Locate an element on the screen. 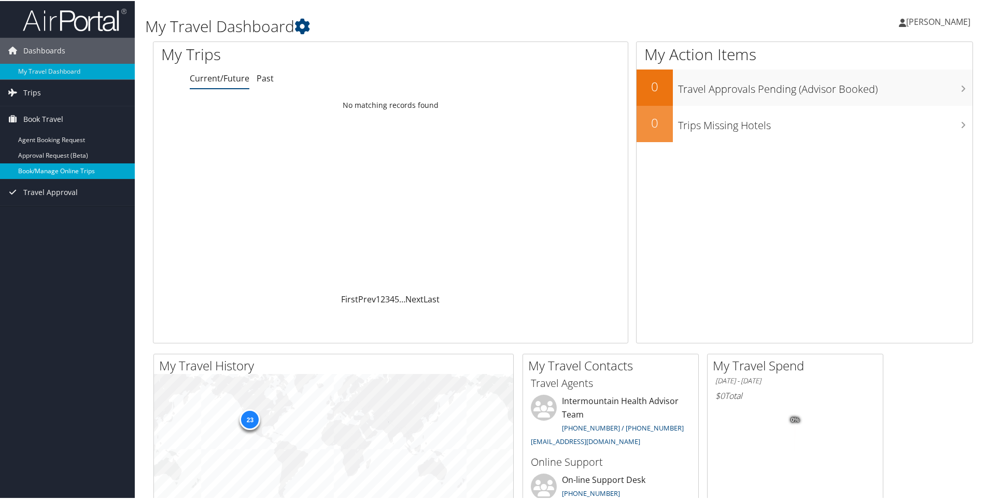 This screenshot has height=499, width=987. span: $0 is located at coordinates (720, 394).